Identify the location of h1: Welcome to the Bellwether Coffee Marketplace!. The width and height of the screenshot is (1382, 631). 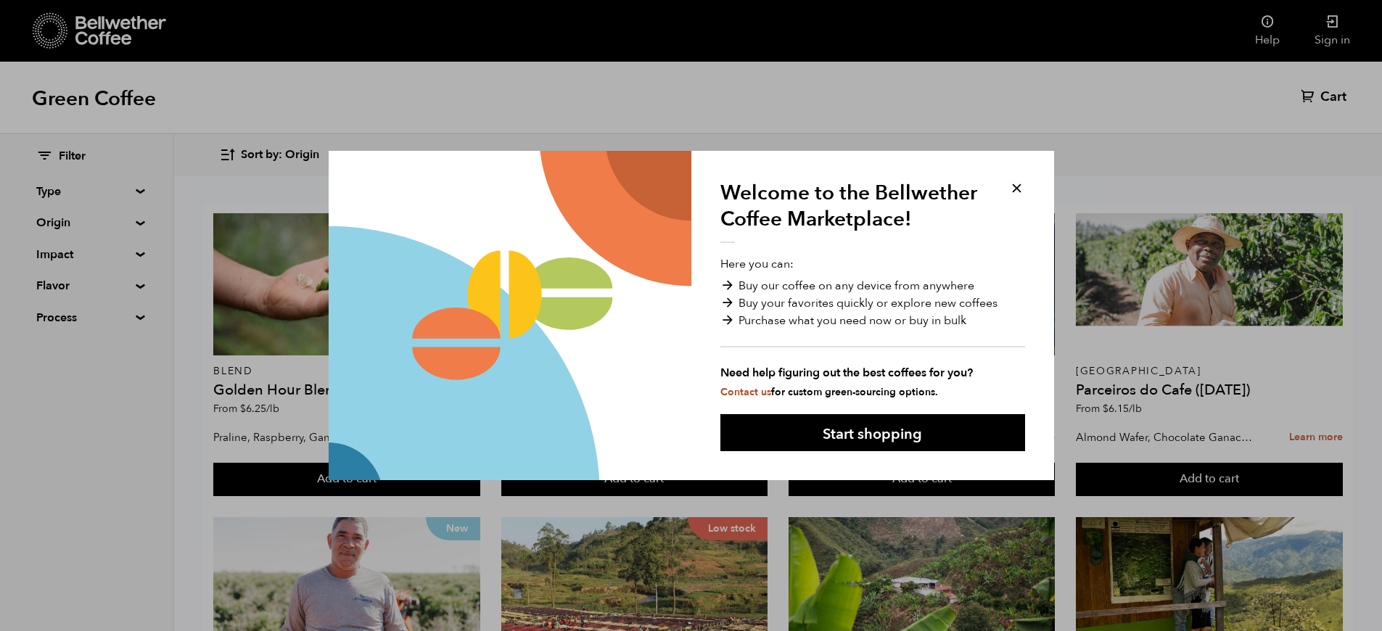
(855, 212).